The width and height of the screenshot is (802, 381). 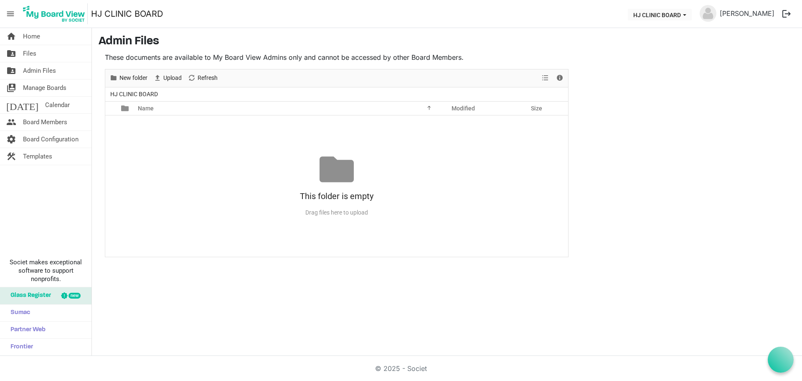 What do you see at coordinates (46, 270) in the screenshot?
I see `span: Societ makes exceptional software to support nonprofits.` at bounding box center [46, 270].